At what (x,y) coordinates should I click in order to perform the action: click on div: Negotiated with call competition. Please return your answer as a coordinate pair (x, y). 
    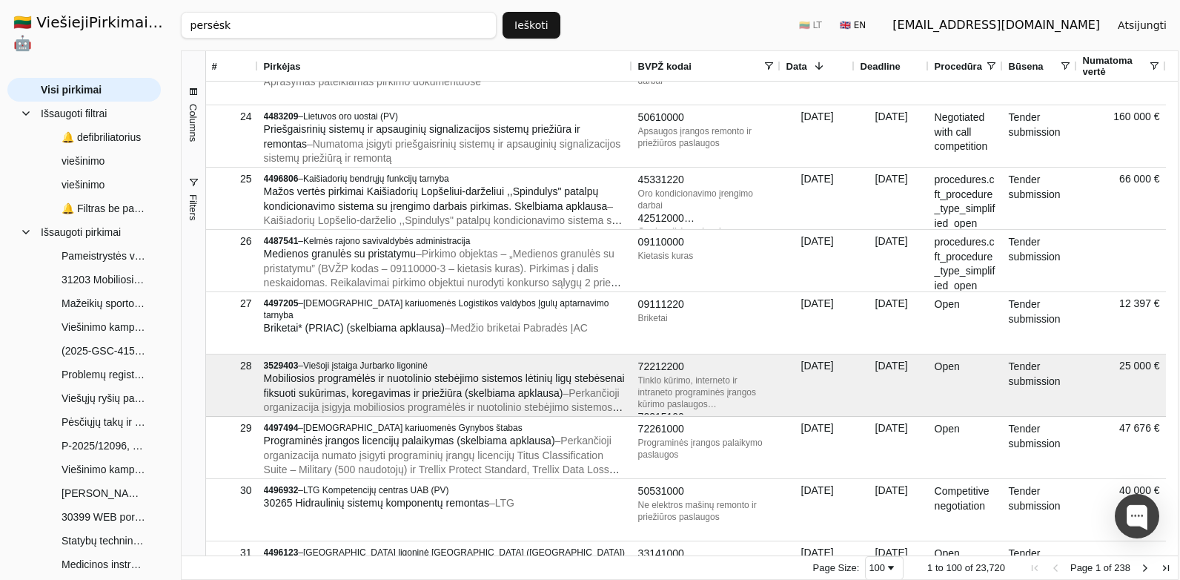
    Looking at the image, I should click on (966, 136).